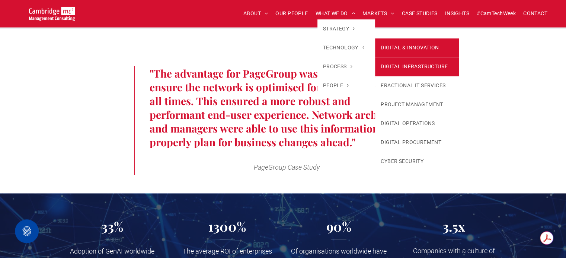 The width and height of the screenshot is (566, 258). I want to click on a: DIGITAL INFRASTRUCTURE, so click(417, 67).